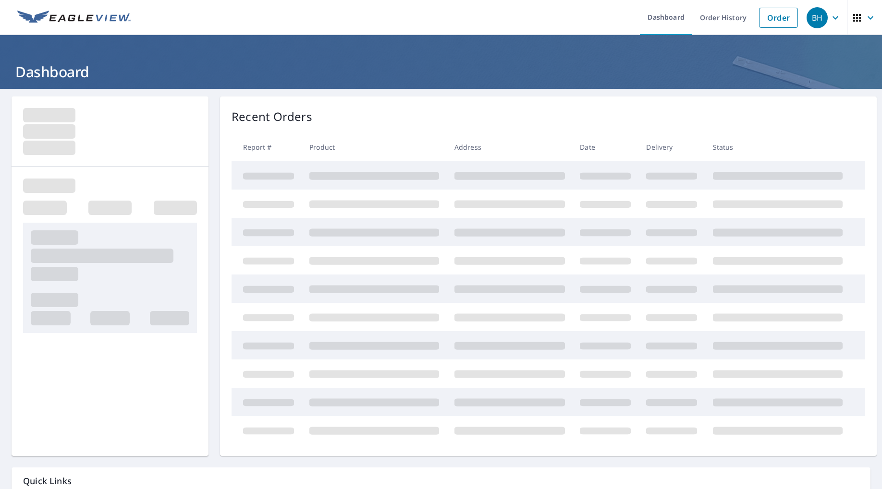 The height and width of the screenshot is (489, 882). I want to click on th: Report #, so click(267, 147).